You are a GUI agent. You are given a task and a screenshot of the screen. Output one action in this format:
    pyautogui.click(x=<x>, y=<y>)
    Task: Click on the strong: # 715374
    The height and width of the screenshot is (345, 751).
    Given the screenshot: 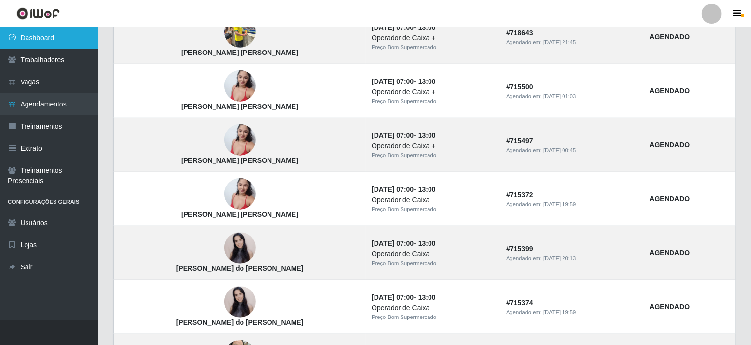 What is the action you would take?
    pyautogui.click(x=519, y=303)
    